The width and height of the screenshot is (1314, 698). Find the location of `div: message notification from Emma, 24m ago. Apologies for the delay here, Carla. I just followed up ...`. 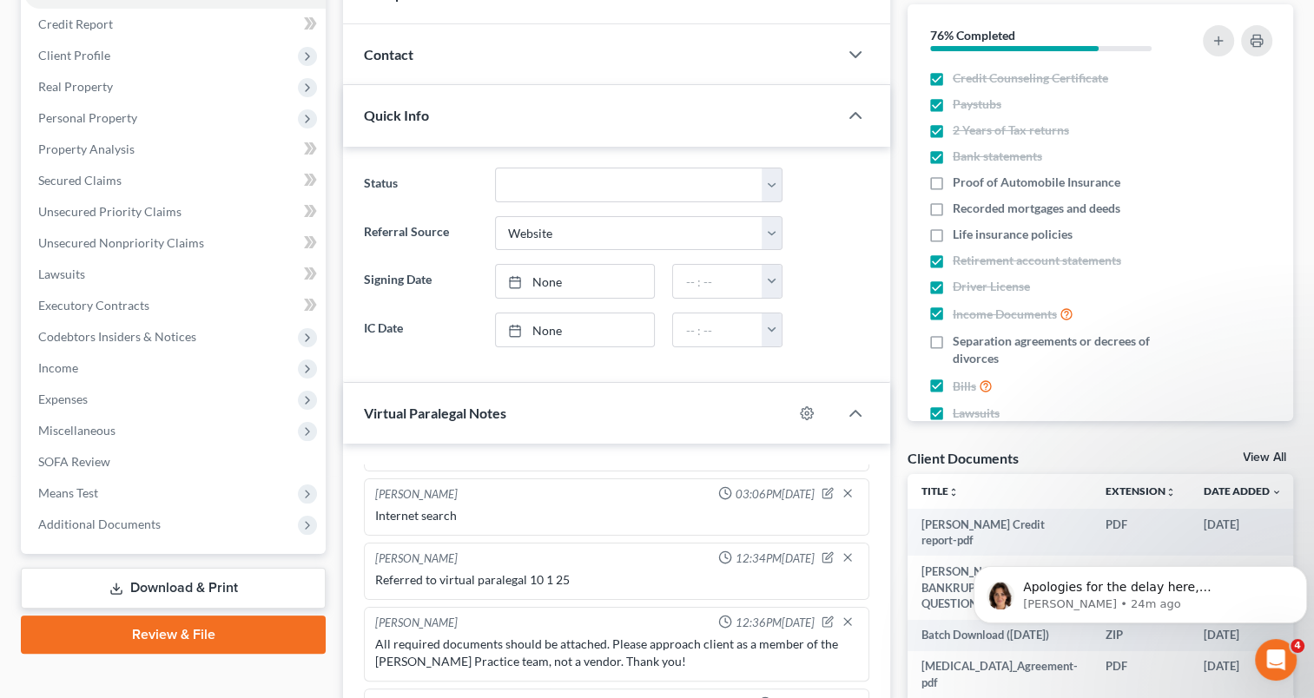

div: message notification from Emma, 24m ago. Apologies for the delay here, Carla. I just followed up ... is located at coordinates (174, 65).